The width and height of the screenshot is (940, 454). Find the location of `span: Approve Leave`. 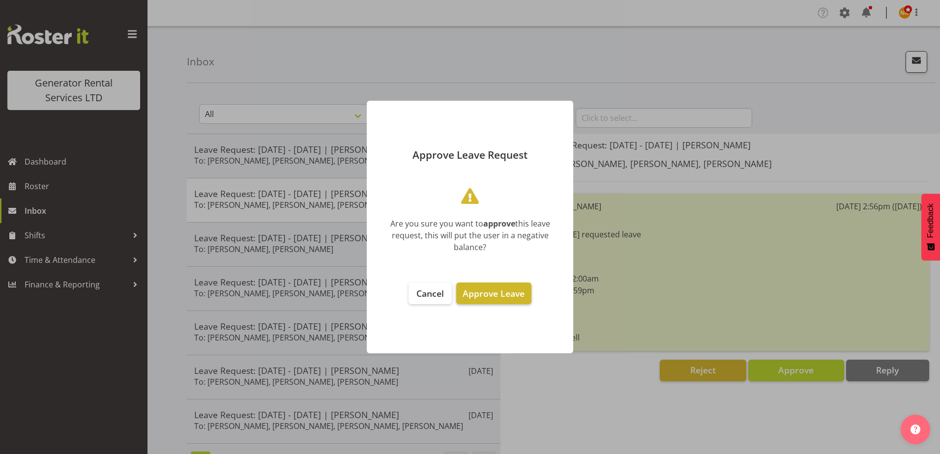

span: Approve Leave is located at coordinates (493, 293).